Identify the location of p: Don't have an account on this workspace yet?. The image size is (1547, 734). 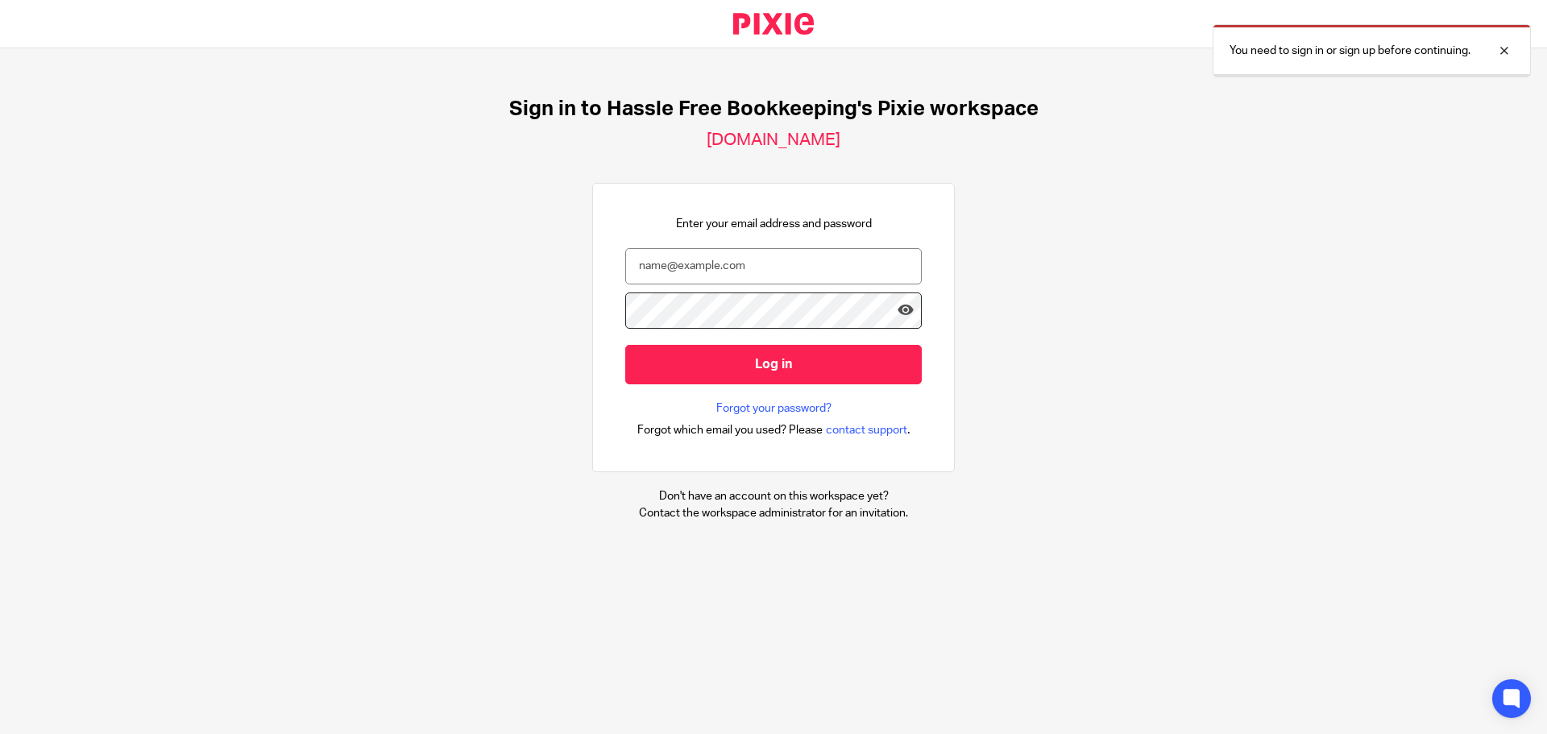
(774, 496).